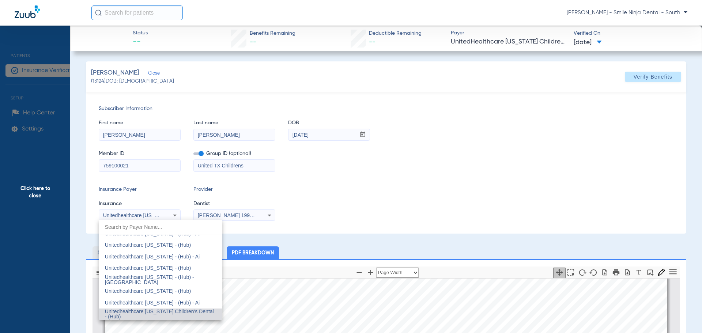 This screenshot has width=702, height=333. What do you see at coordinates (161, 227) in the screenshot?
I see `input: dropdown search` at bounding box center [161, 227].